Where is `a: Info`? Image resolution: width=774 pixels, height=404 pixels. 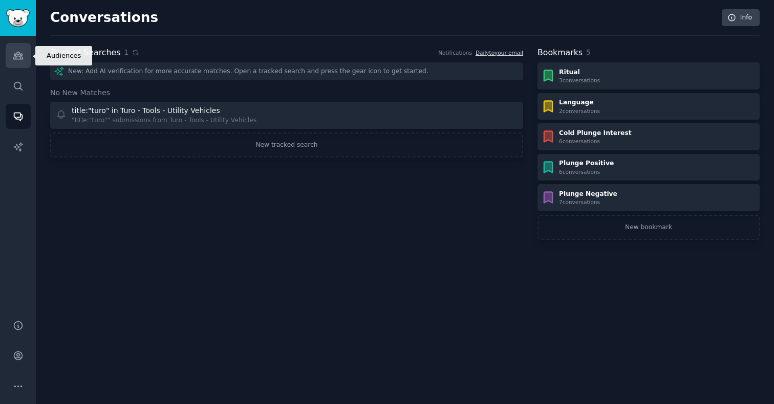 a: Info is located at coordinates (741, 18).